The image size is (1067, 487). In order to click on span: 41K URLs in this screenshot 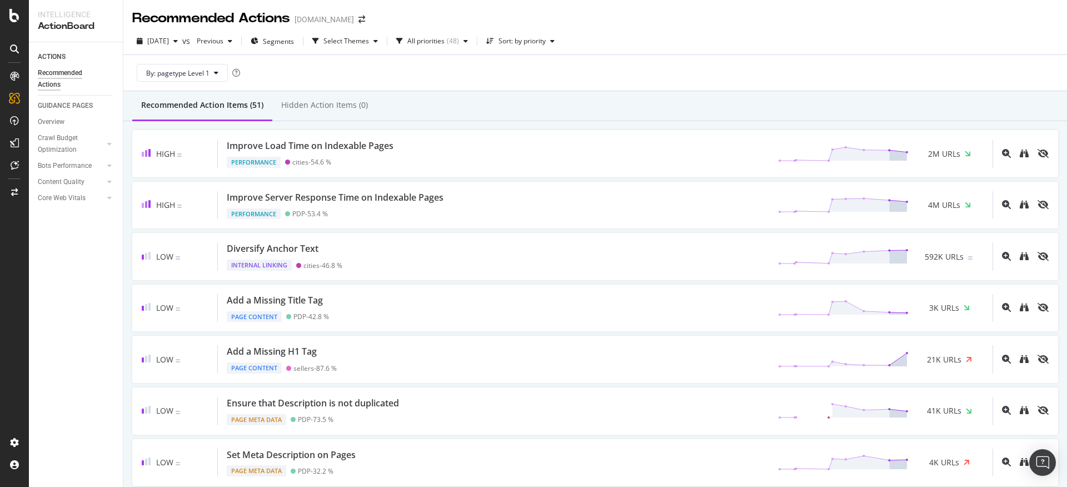, I will do `click(944, 411)`.